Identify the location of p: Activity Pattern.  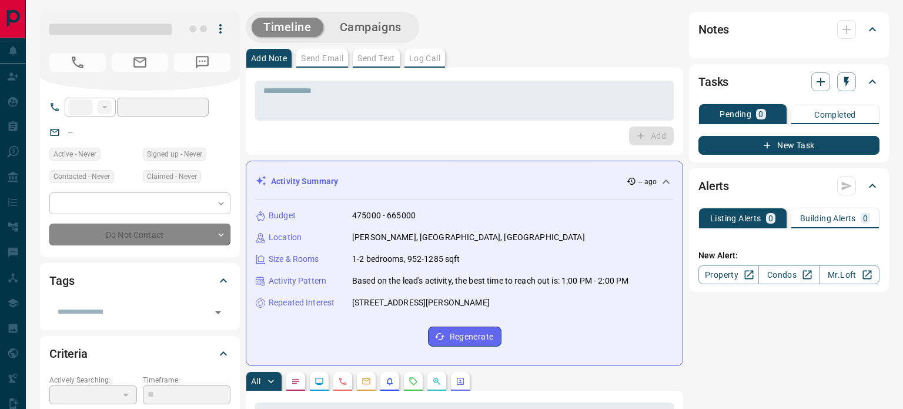
(297, 280).